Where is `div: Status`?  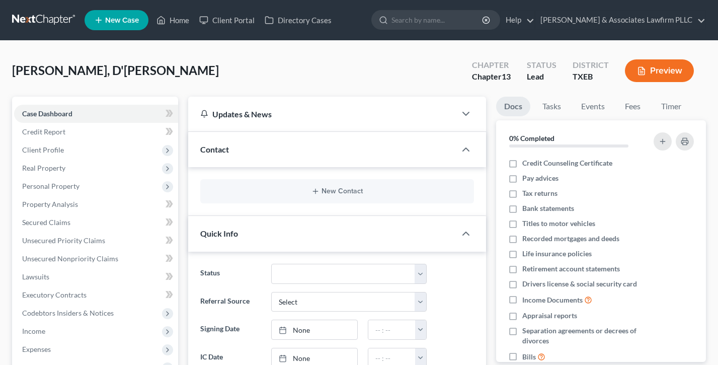
div: Status is located at coordinates (542, 65).